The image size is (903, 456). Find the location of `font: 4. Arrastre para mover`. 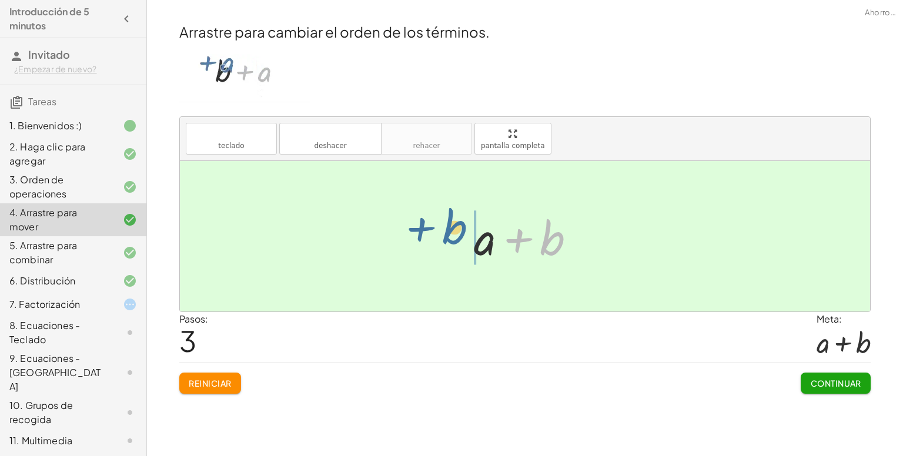

font: 4. Arrastre para mover is located at coordinates (43, 219).